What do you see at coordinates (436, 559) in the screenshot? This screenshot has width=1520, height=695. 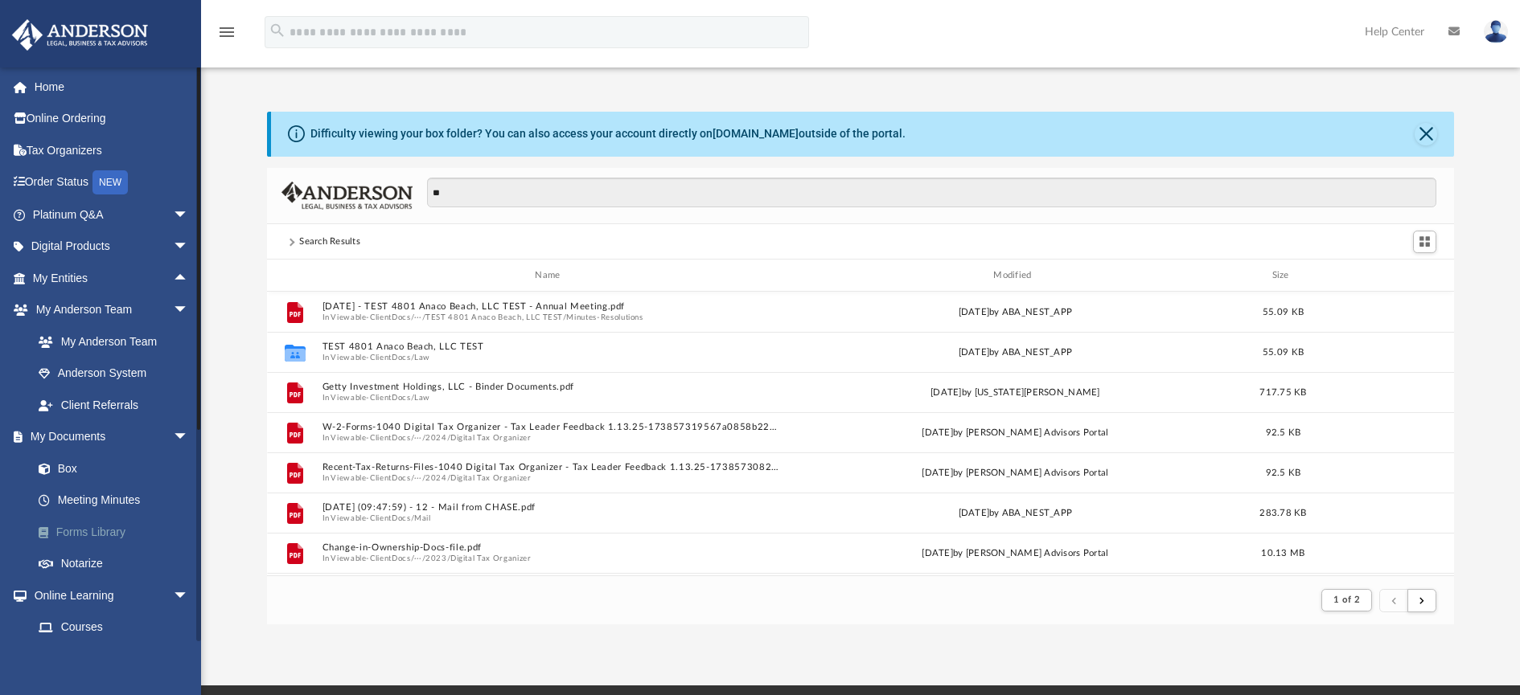 I see `button: 2023` at bounding box center [436, 559].